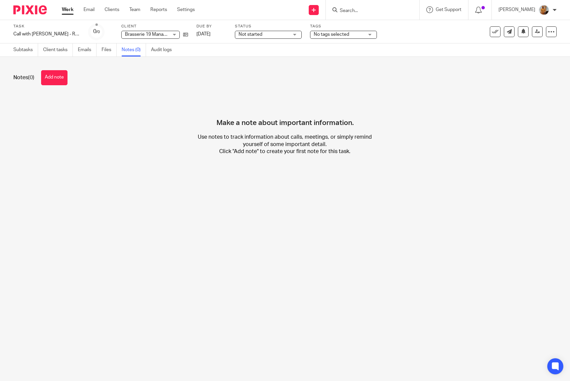  I want to click on div: Call with Santiago - Reviewing Missing Items, so click(47, 34).